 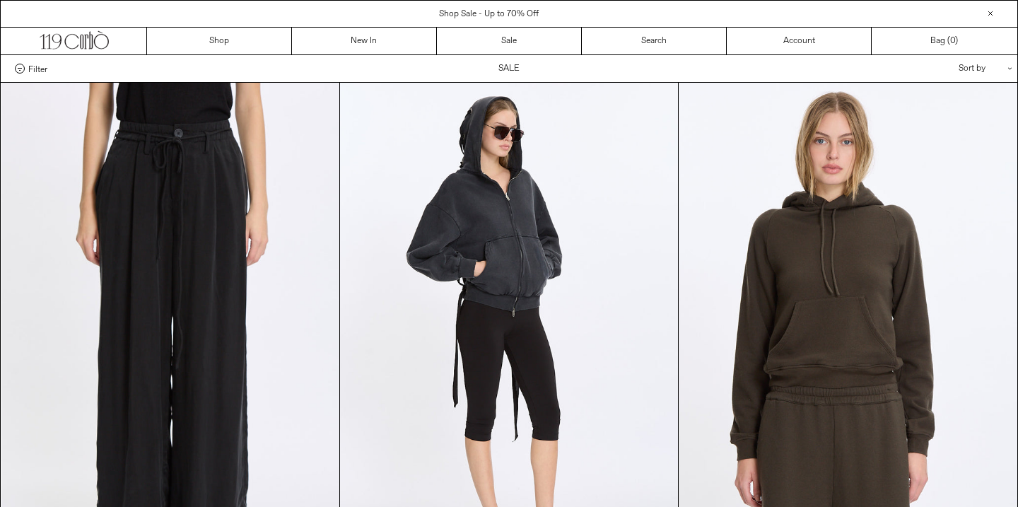 What do you see at coordinates (943, 41) in the screenshot?
I see `a: Bag ()` at bounding box center [943, 41].